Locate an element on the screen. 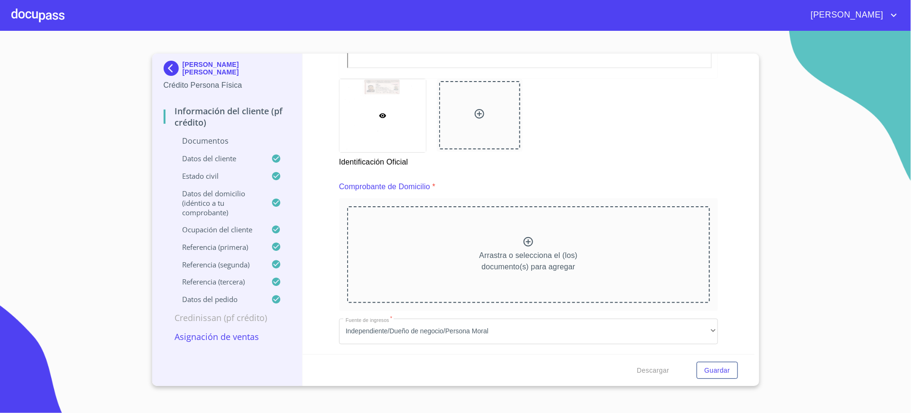 This screenshot has height=413, width=911. p: Credinissan (PF crédito) is located at coordinates (227, 318).